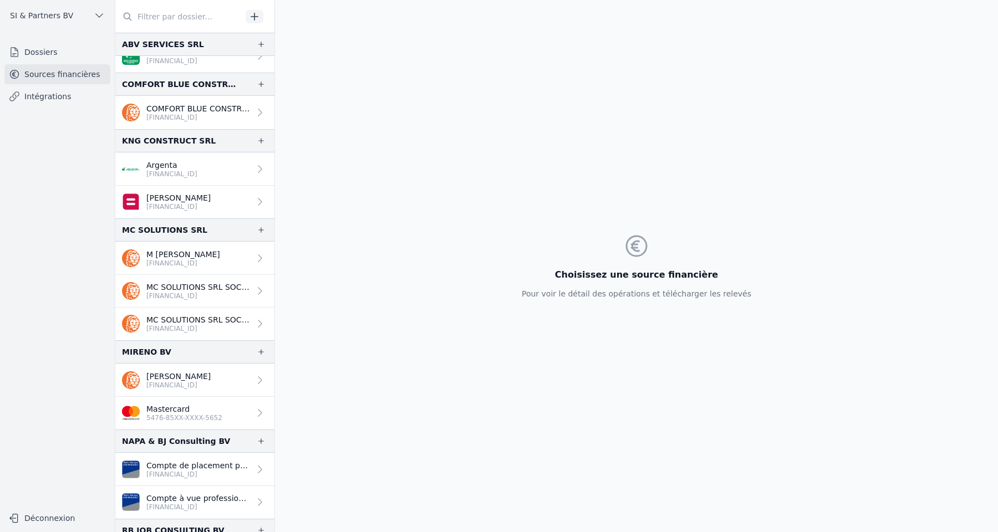  What do you see at coordinates (131, 169) in the screenshot?
I see `img: ARGENTA_ARSPBE22.png` at bounding box center [131, 169].